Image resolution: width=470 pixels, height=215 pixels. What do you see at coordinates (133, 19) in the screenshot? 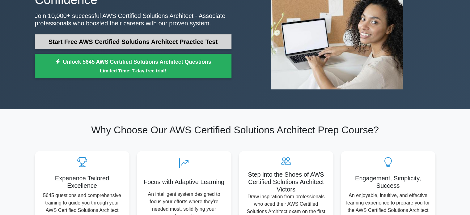
I see `p: Join 10,000+ successful AWS Certified Solutions Architect - Associate professionals who boosted t...` at bounding box center [133, 19].